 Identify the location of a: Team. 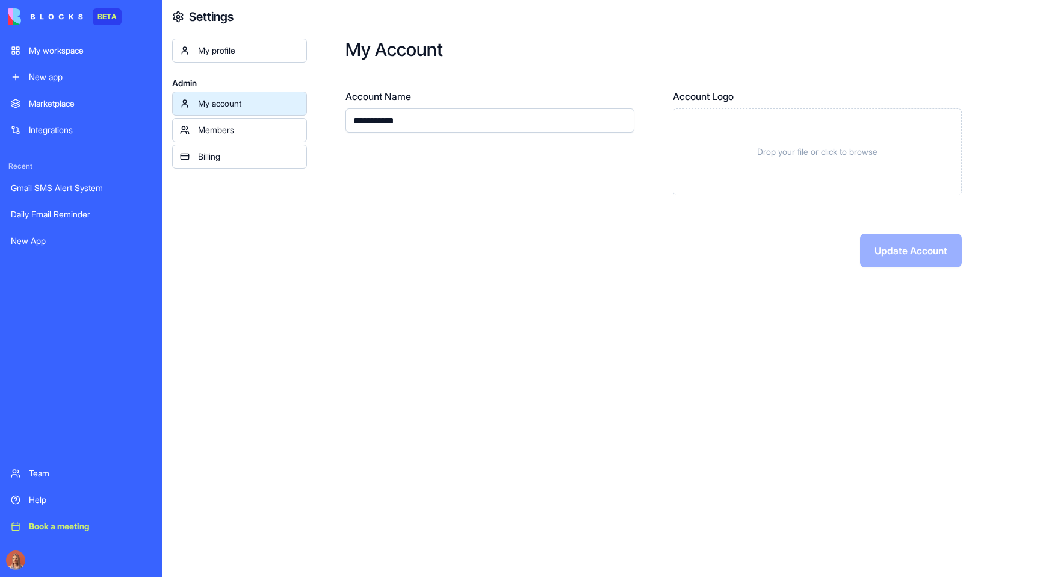
(81, 473).